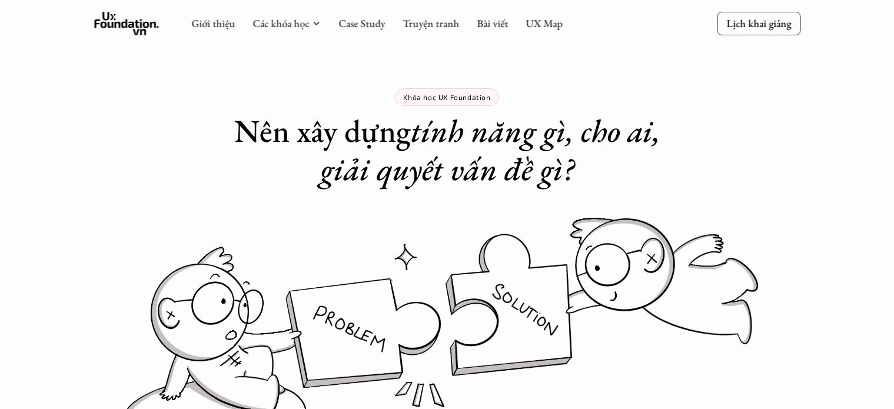 This screenshot has width=894, height=409. Describe the element at coordinates (758, 23) in the screenshot. I see `p: Lịch khai giảng` at that location.